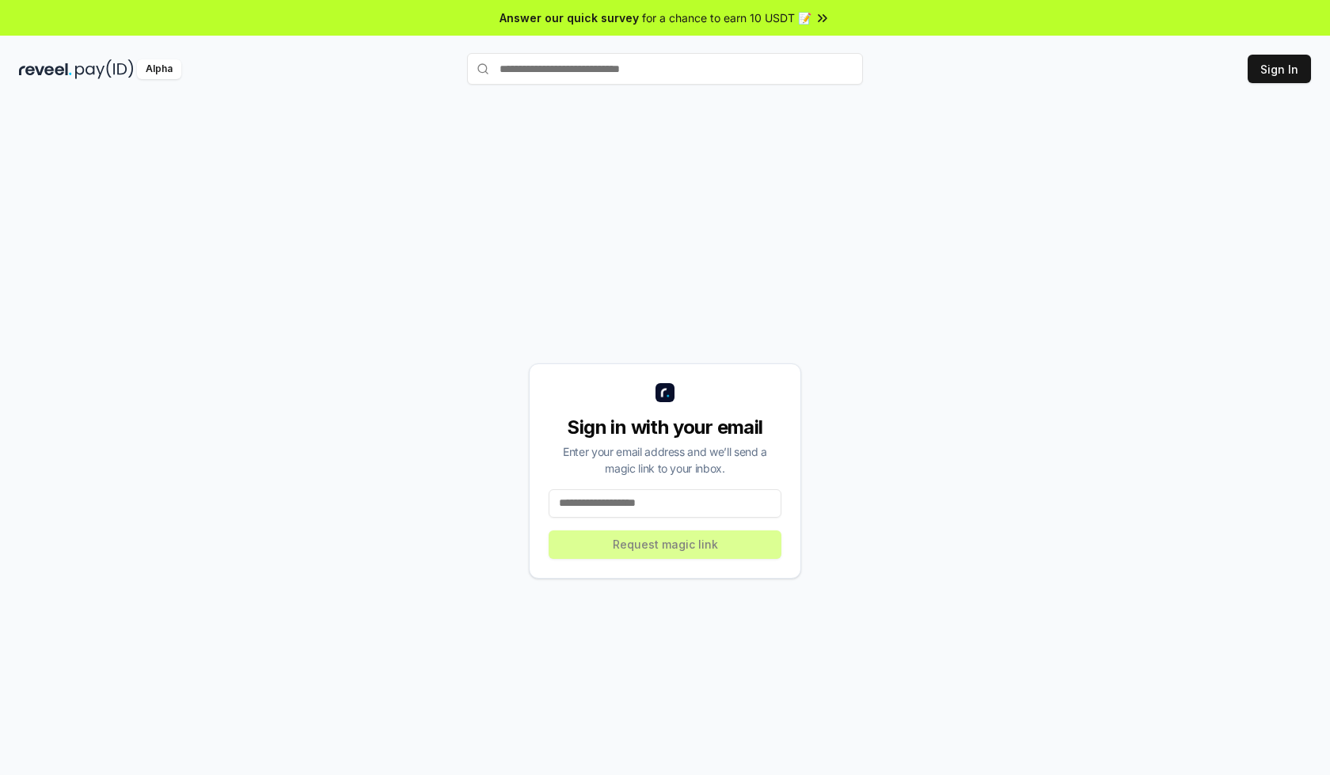  Describe the element at coordinates (1280, 69) in the screenshot. I see `button: Sign In` at that location.